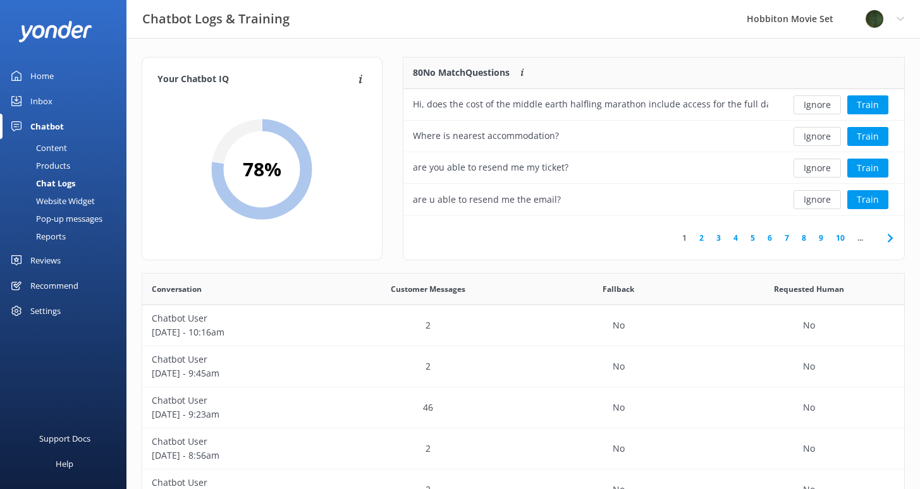 The height and width of the screenshot is (489, 920). What do you see at coordinates (64, 439) in the screenshot?
I see `div: Support Docs` at bounding box center [64, 439].